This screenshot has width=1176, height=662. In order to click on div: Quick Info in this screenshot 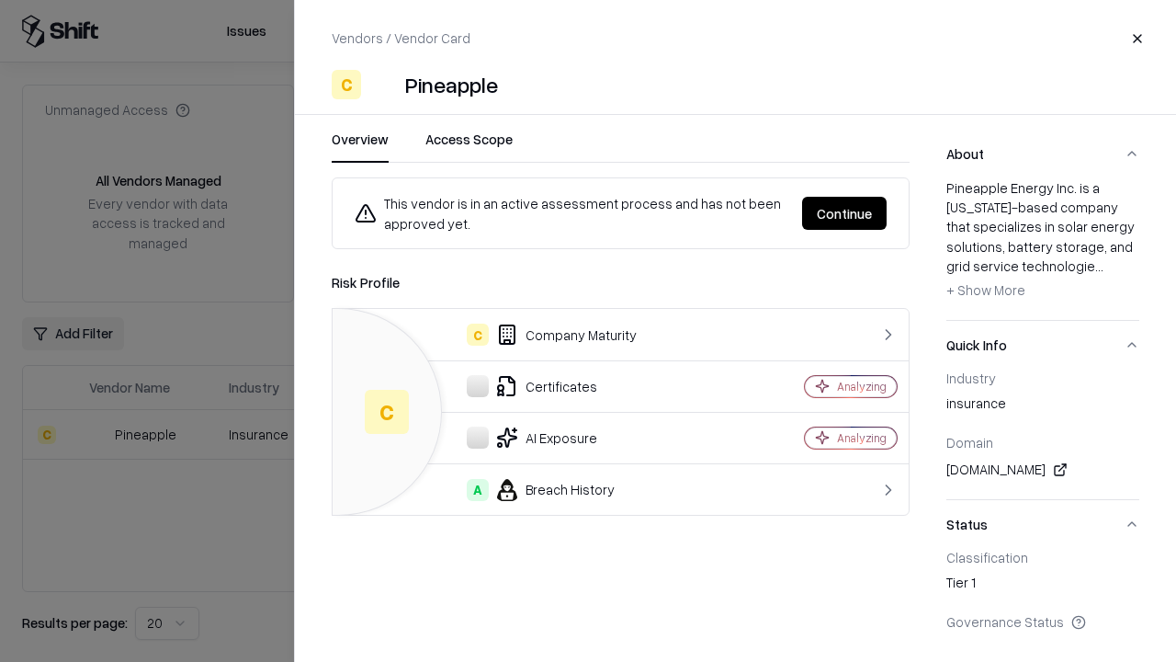, I will do `click(1043, 434)`.